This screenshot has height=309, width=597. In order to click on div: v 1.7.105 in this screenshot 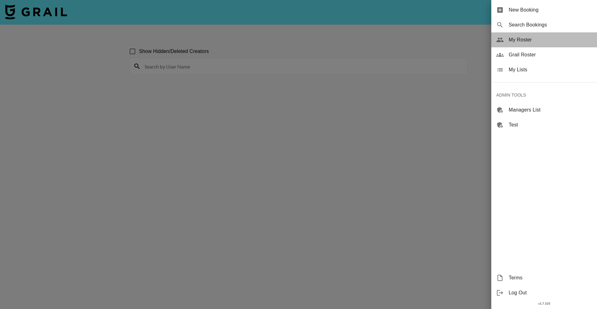, I will do `click(544, 303)`.